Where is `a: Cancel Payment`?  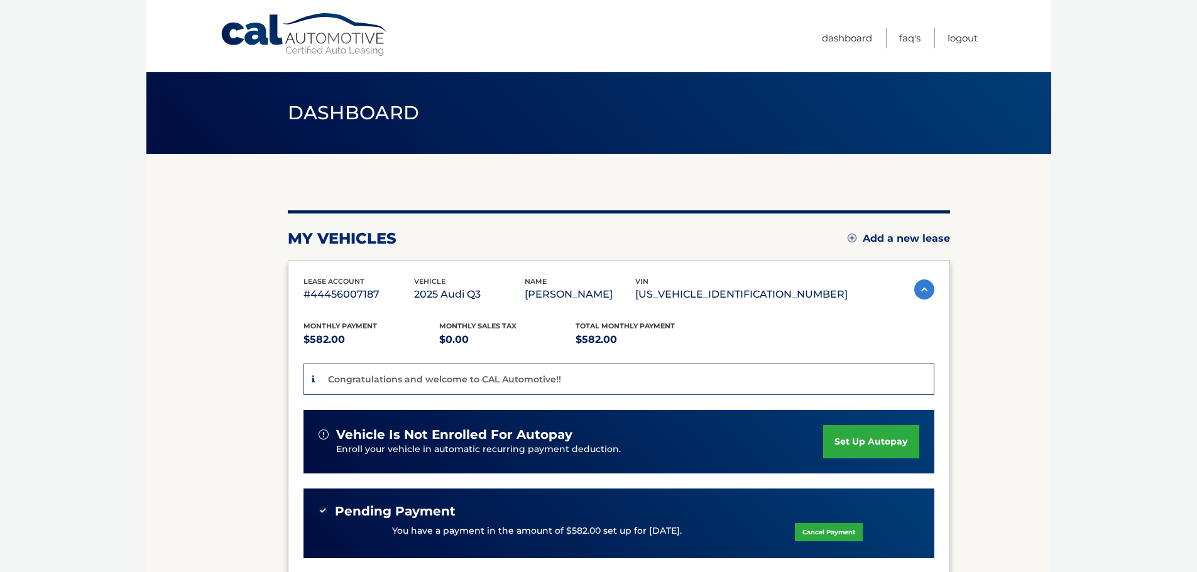 a: Cancel Payment is located at coordinates (829, 532).